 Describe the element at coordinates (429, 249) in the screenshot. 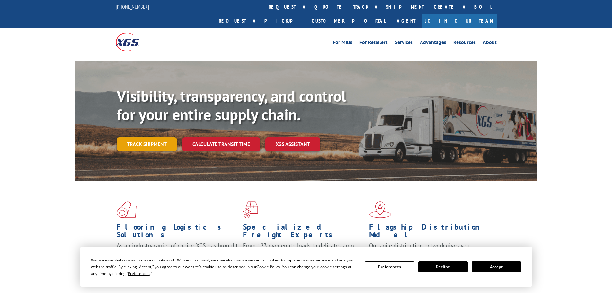

I see `span: Our agile distribution network gives you nationwide inventory management on demand.` at that location.